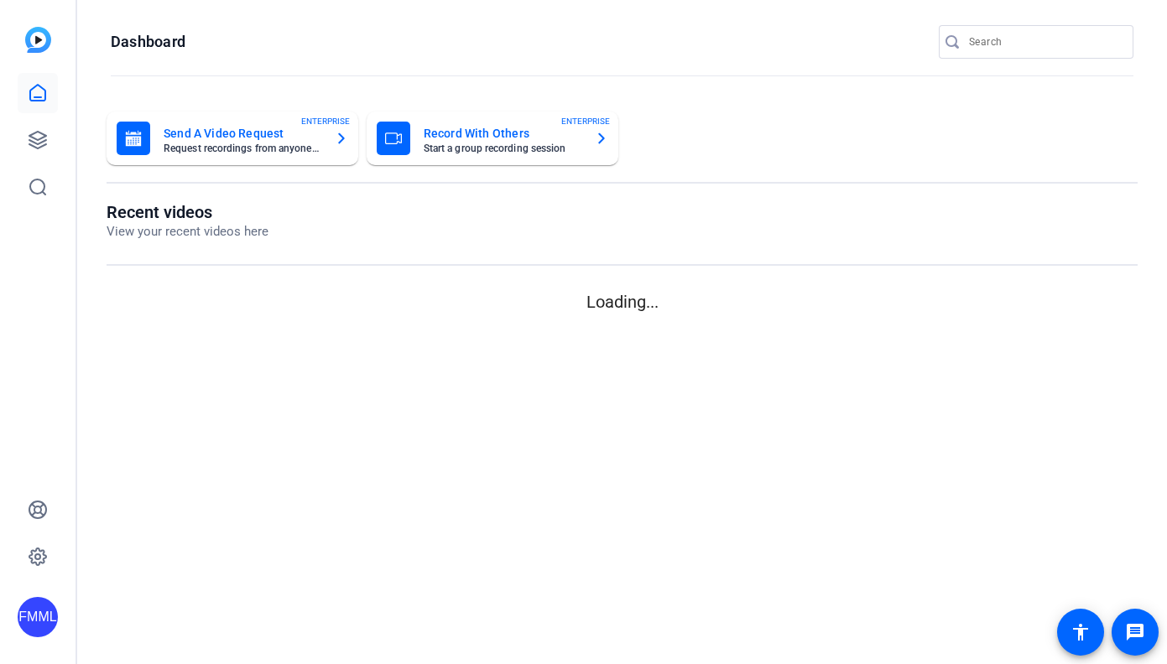 The width and height of the screenshot is (1167, 664). Describe the element at coordinates (242, 133) in the screenshot. I see `mat-card-title: Send A Video Request` at that location.